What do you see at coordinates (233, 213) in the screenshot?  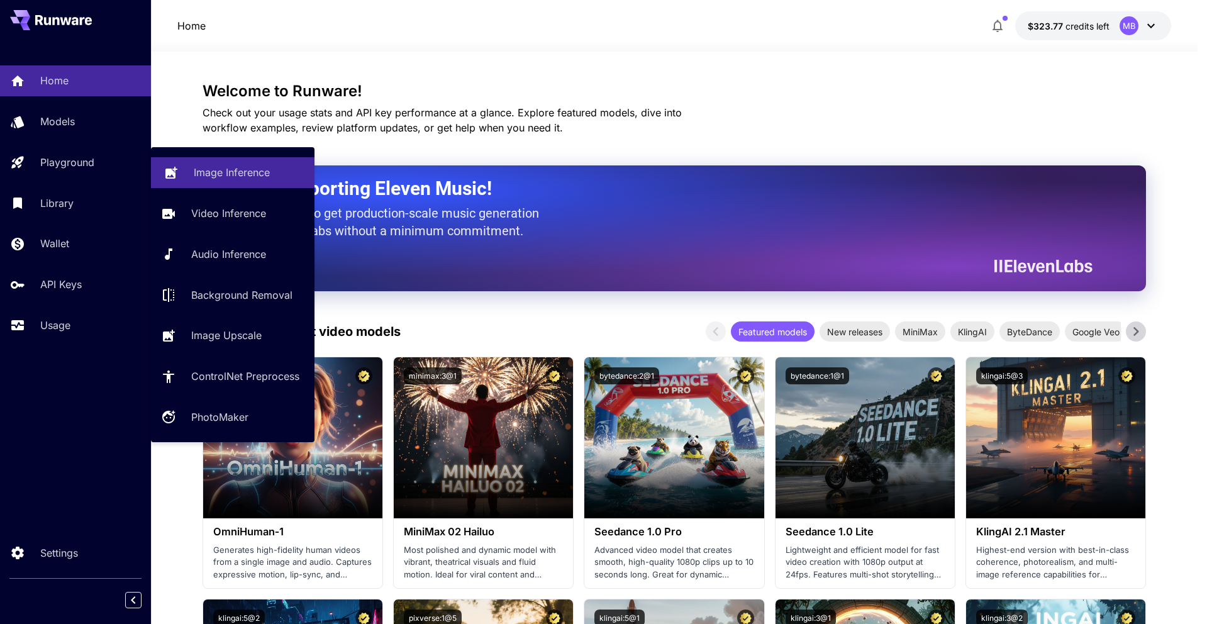 I see `a: Video Inference` at bounding box center [233, 213].